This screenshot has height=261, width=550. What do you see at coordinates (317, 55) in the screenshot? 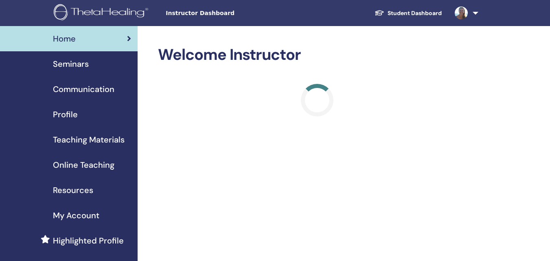
I see `h2: Welcome Instructor` at bounding box center [317, 55].